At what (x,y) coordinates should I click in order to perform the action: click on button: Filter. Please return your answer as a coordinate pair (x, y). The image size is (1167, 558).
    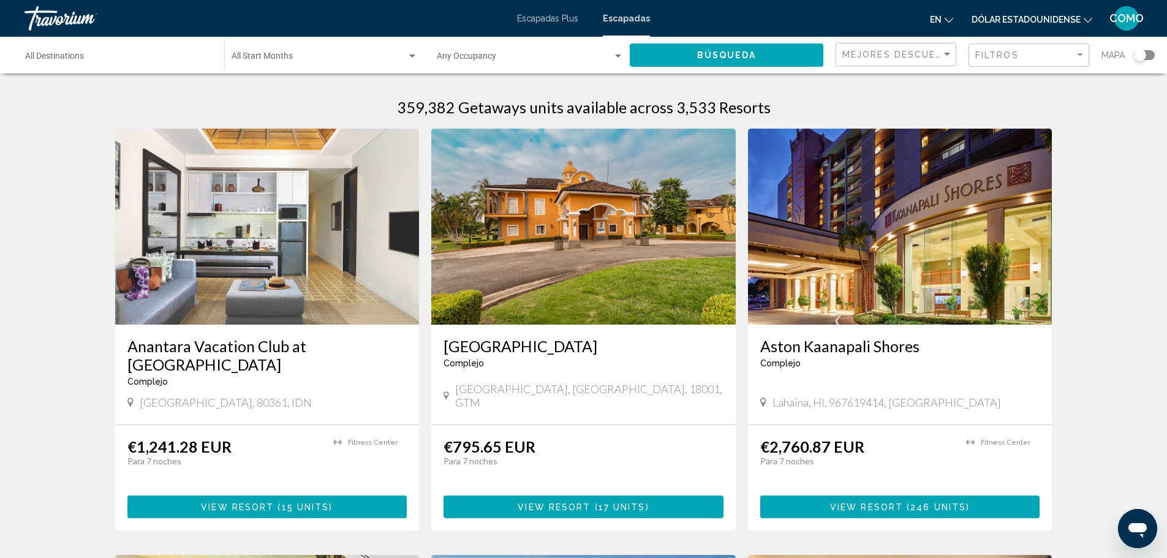
    Looking at the image, I should click on (1029, 55).